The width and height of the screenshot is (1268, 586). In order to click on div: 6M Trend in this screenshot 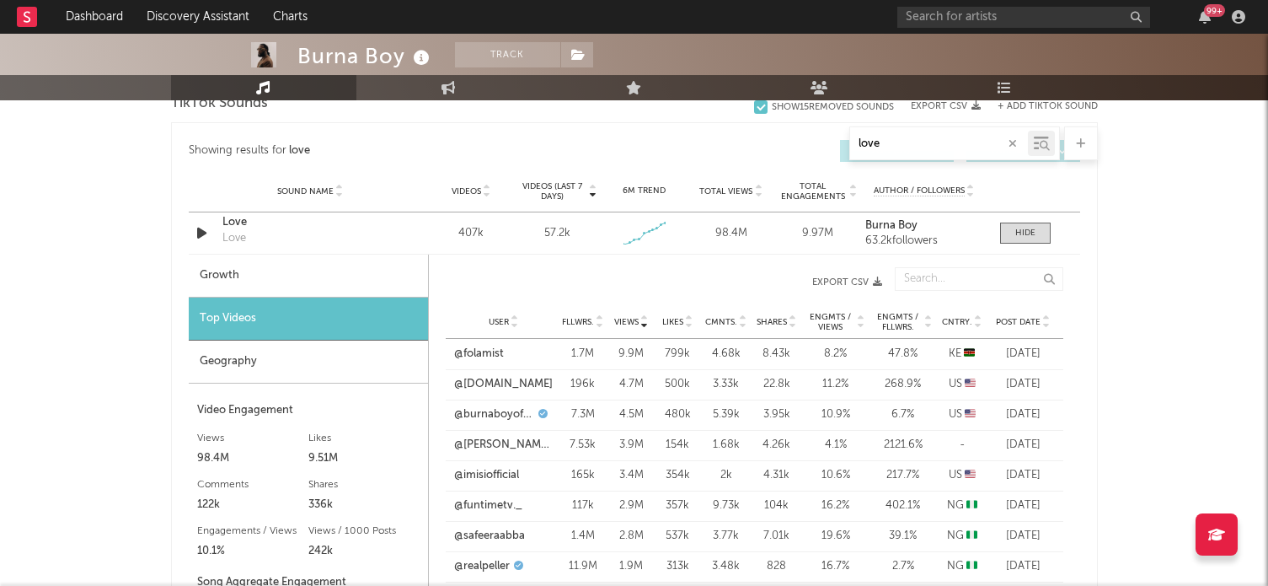, I will do `click(644, 190)`.